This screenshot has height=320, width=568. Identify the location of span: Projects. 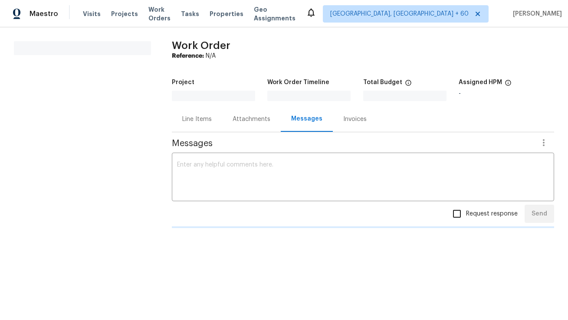
(125, 14).